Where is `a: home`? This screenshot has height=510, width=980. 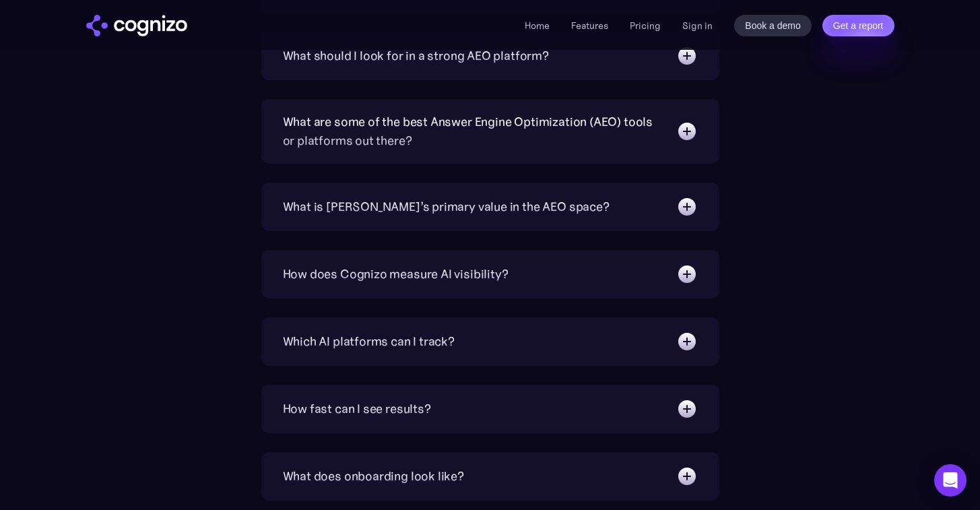
a: home is located at coordinates (137, 26).